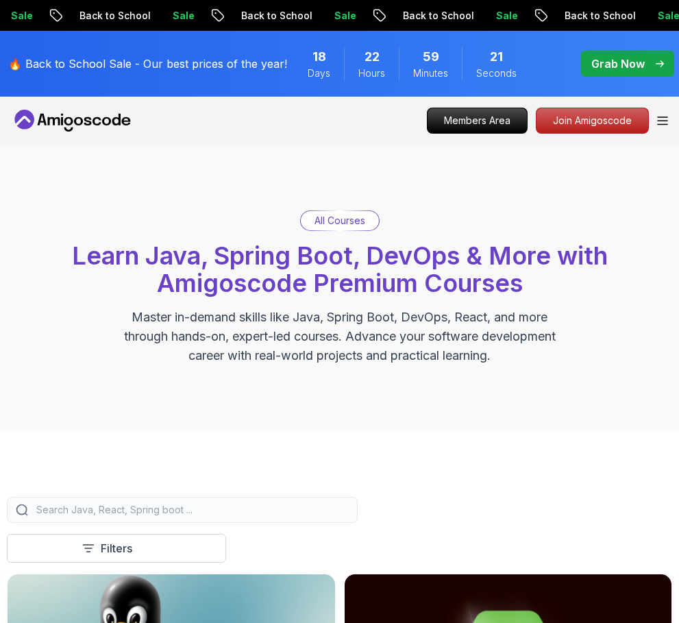  Describe the element at coordinates (372, 57) in the screenshot. I see `span: 22 Hours` at that location.